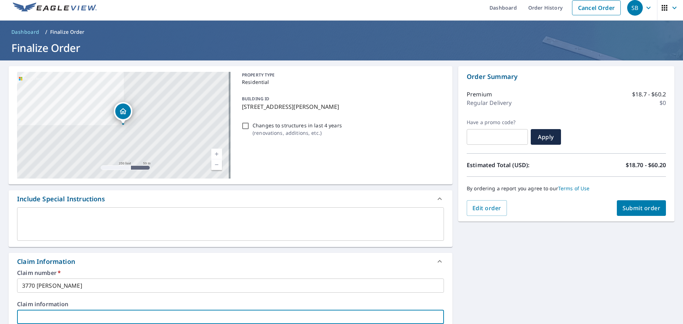 This screenshot has height=324, width=683. Describe the element at coordinates (487, 208) in the screenshot. I see `button: Edit order` at that location.